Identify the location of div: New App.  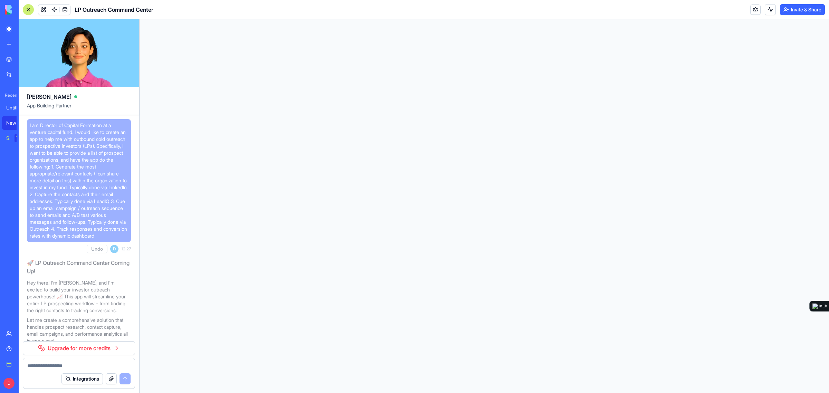
(16, 123).